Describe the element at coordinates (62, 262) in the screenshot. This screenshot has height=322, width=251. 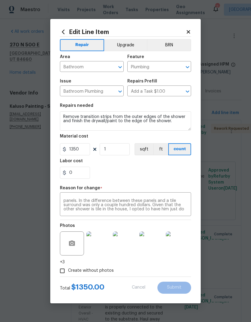
I see `span: +3` at that location.